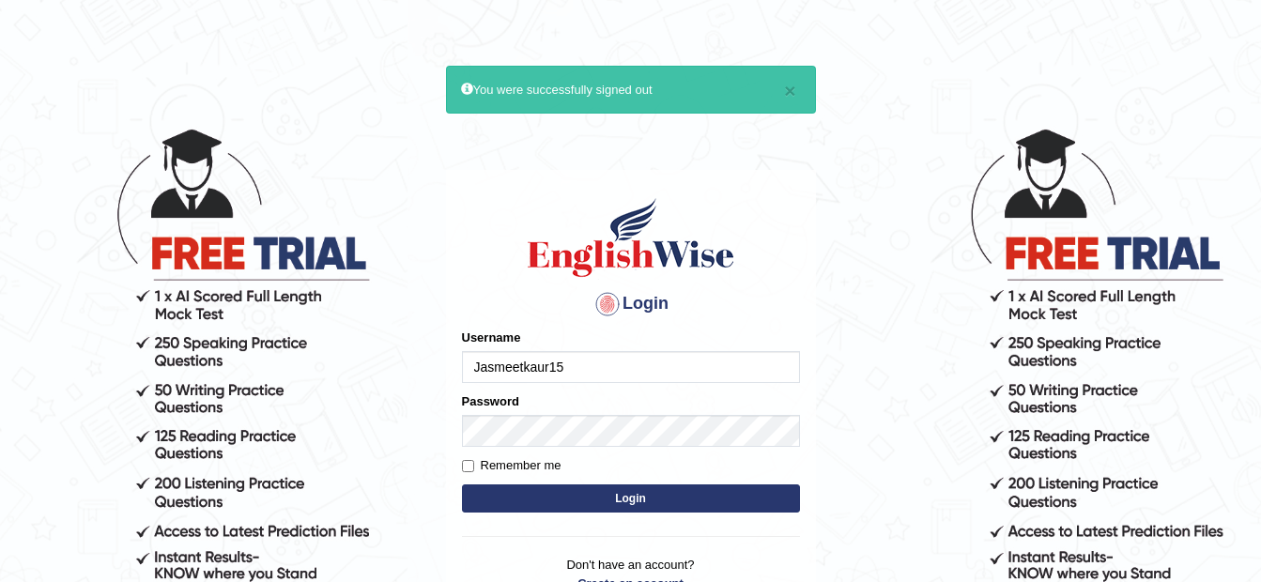  I want to click on img: Logo of English Wise sign in for intelligent practice with AI, so click(631, 238).